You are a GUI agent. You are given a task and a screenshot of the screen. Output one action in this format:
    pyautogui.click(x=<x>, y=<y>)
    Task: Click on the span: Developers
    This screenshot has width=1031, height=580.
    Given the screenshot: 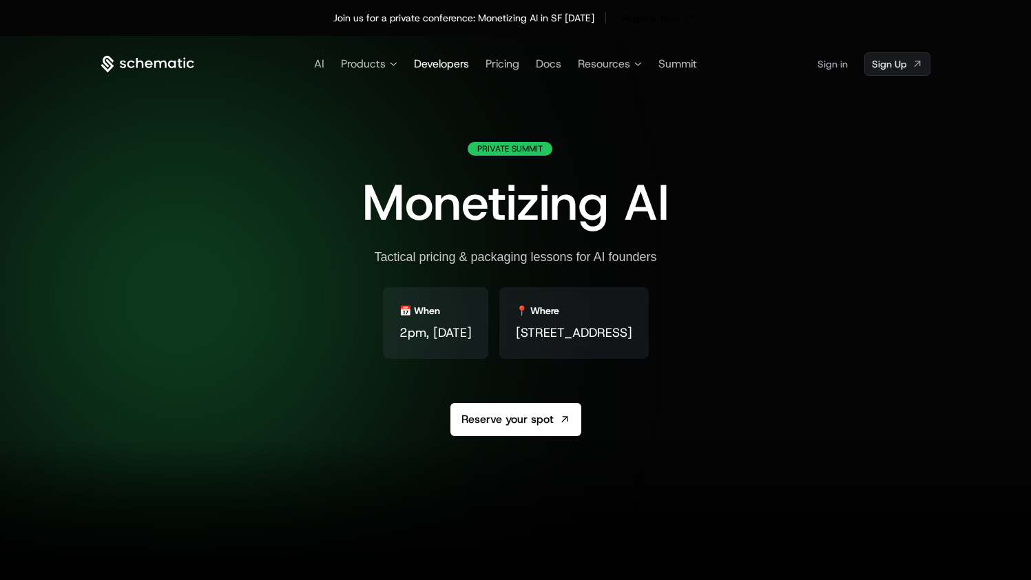 What is the action you would take?
    pyautogui.click(x=441, y=63)
    